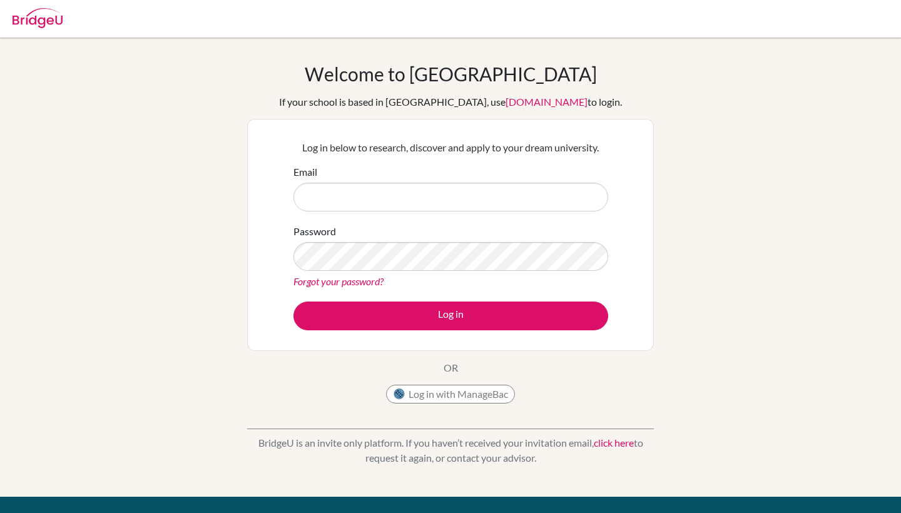  I want to click on p: BridgeU is an invite only platform. If you haven’t received your invitation email, to request it ..., so click(451, 451).